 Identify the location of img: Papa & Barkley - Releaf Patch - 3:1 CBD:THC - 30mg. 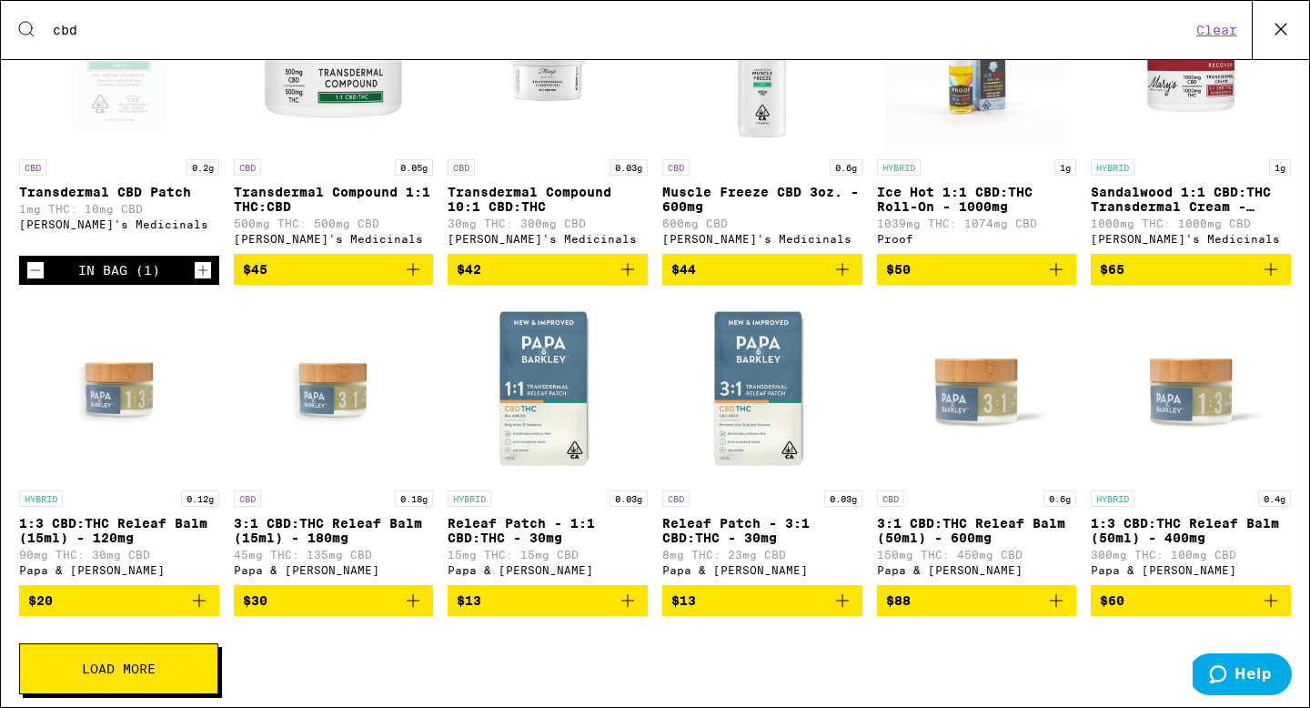
(763, 390).